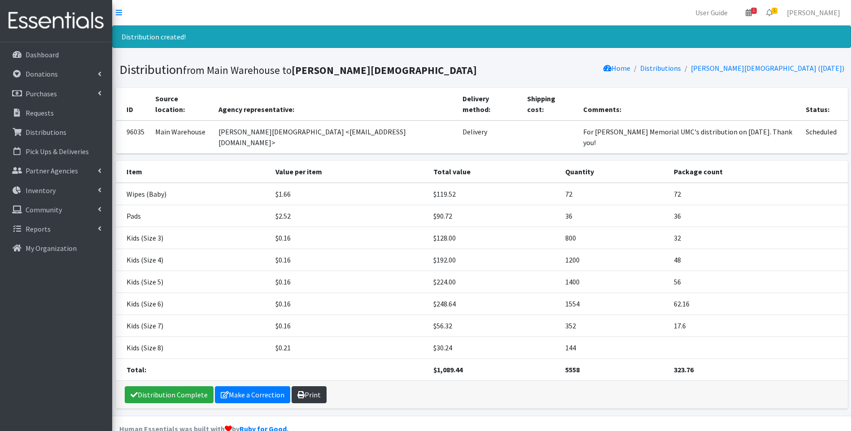 The width and height of the screenshot is (851, 431). I want to click on td: Main Warehouse, so click(181, 137).